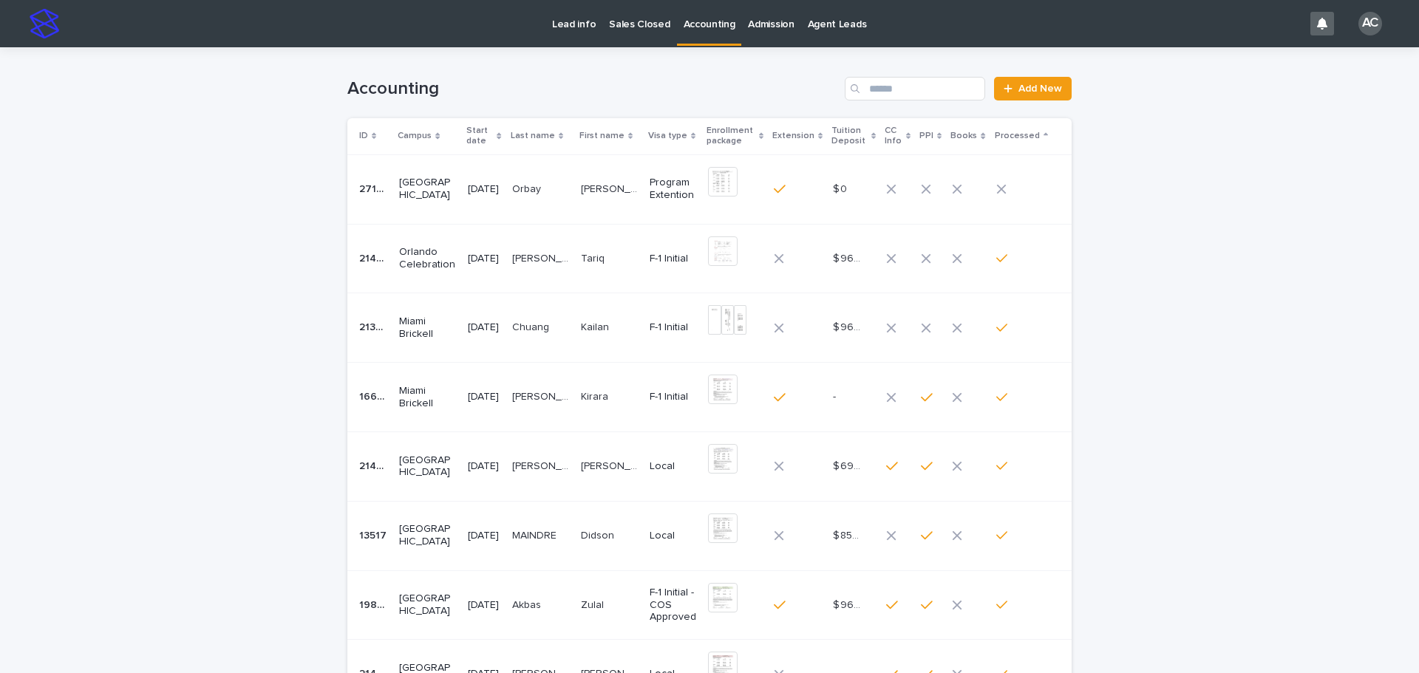 This screenshot has width=1419, height=673. What do you see at coordinates (602, 136) in the screenshot?
I see `p: First name` at bounding box center [602, 136].